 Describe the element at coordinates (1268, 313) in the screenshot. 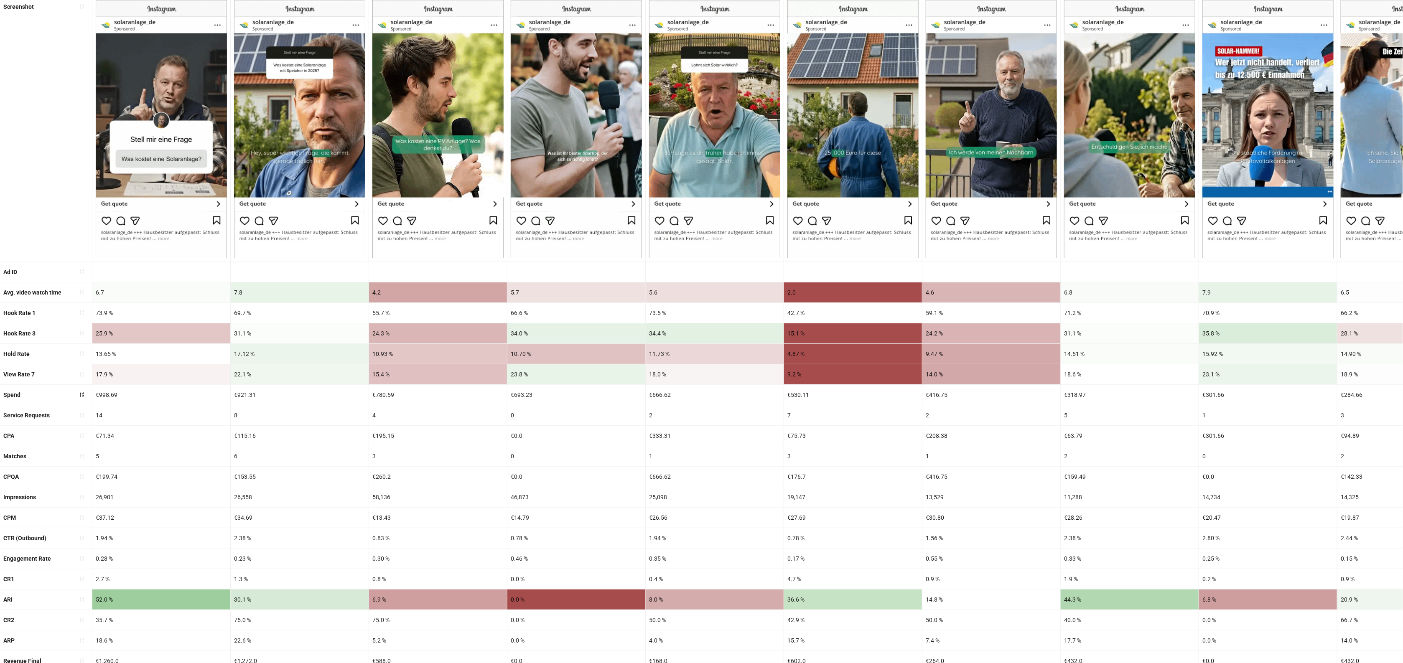

I see `div: 70.9 %` at that location.